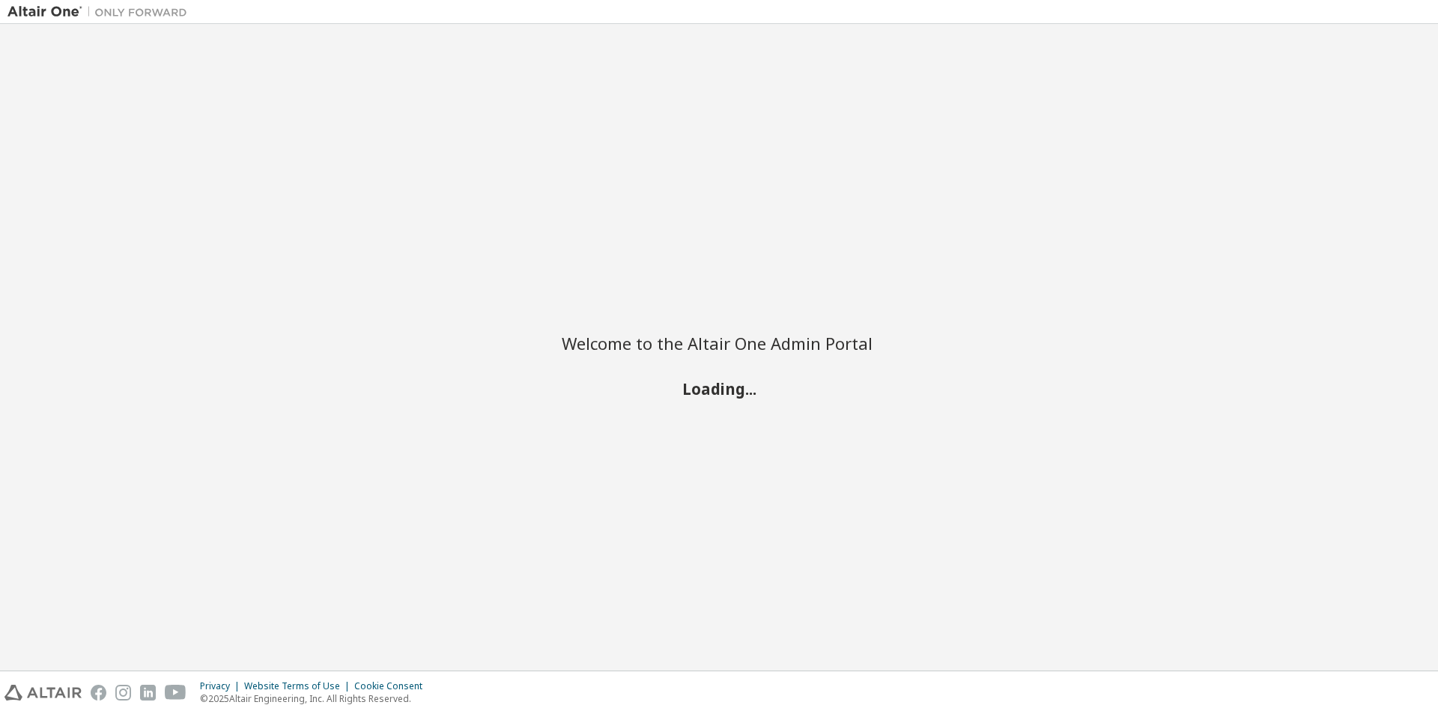 The height and width of the screenshot is (714, 1438). What do you see at coordinates (719, 388) in the screenshot?
I see `h2: Loading...` at bounding box center [719, 388].